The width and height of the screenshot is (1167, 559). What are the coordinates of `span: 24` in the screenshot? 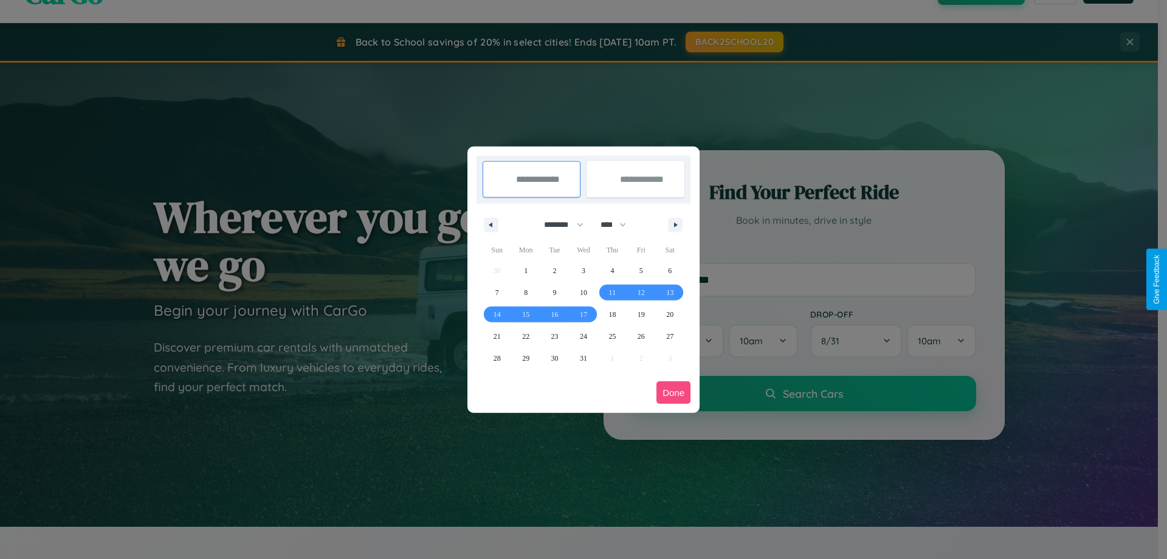 It's located at (584, 336).